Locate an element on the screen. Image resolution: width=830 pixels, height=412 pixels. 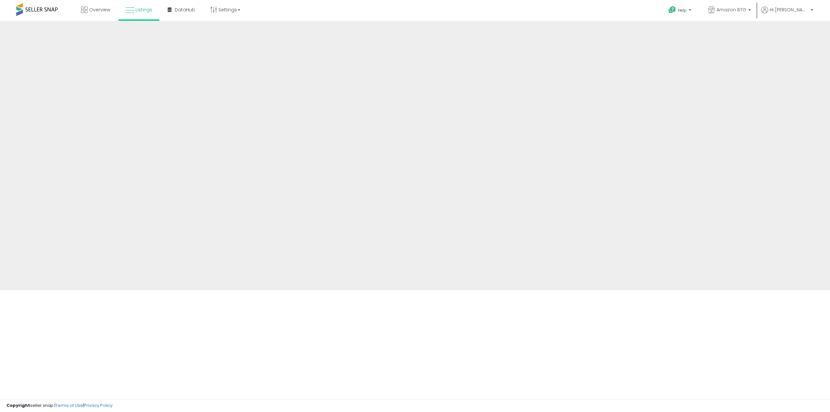
span: DataHub is located at coordinates (185, 10).